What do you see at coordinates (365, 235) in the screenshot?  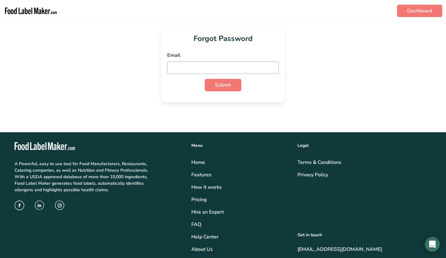 I see `div: Get in touch` at bounding box center [365, 235].